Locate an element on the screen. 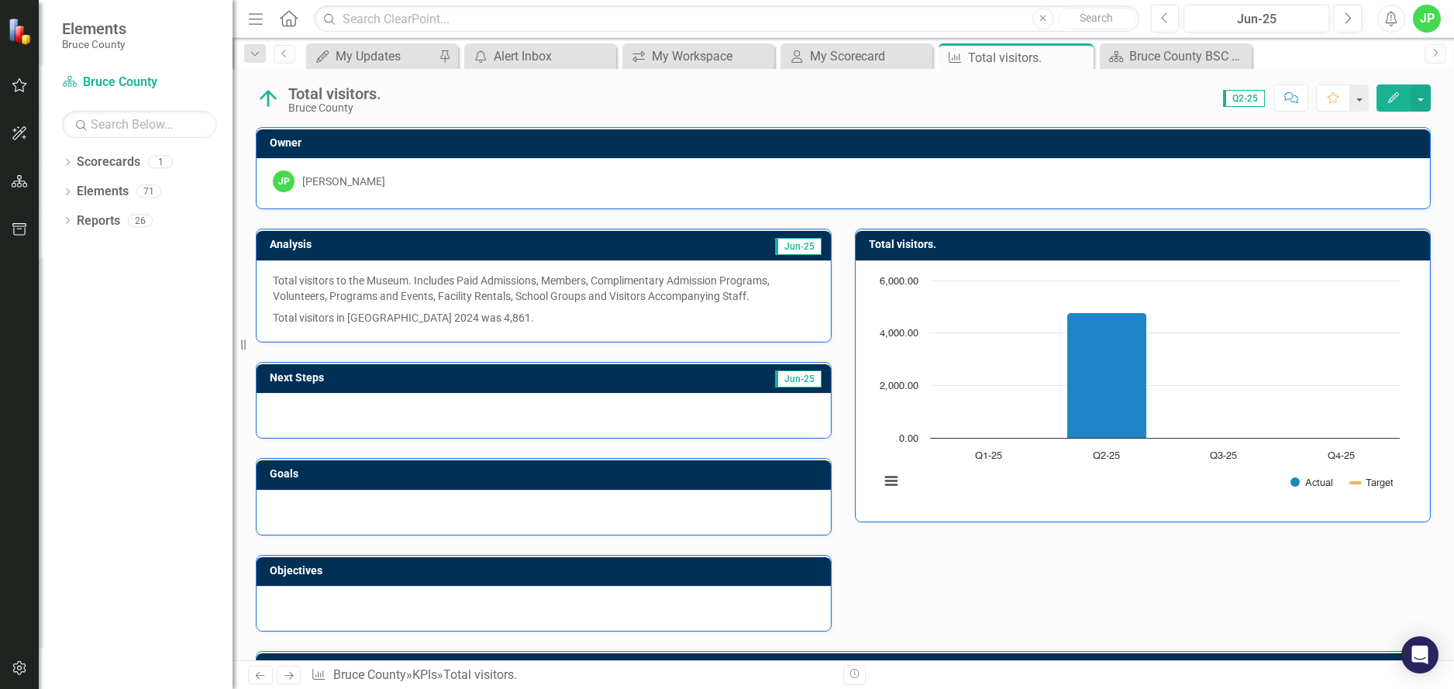  h3: Objectives is located at coordinates (546, 570).